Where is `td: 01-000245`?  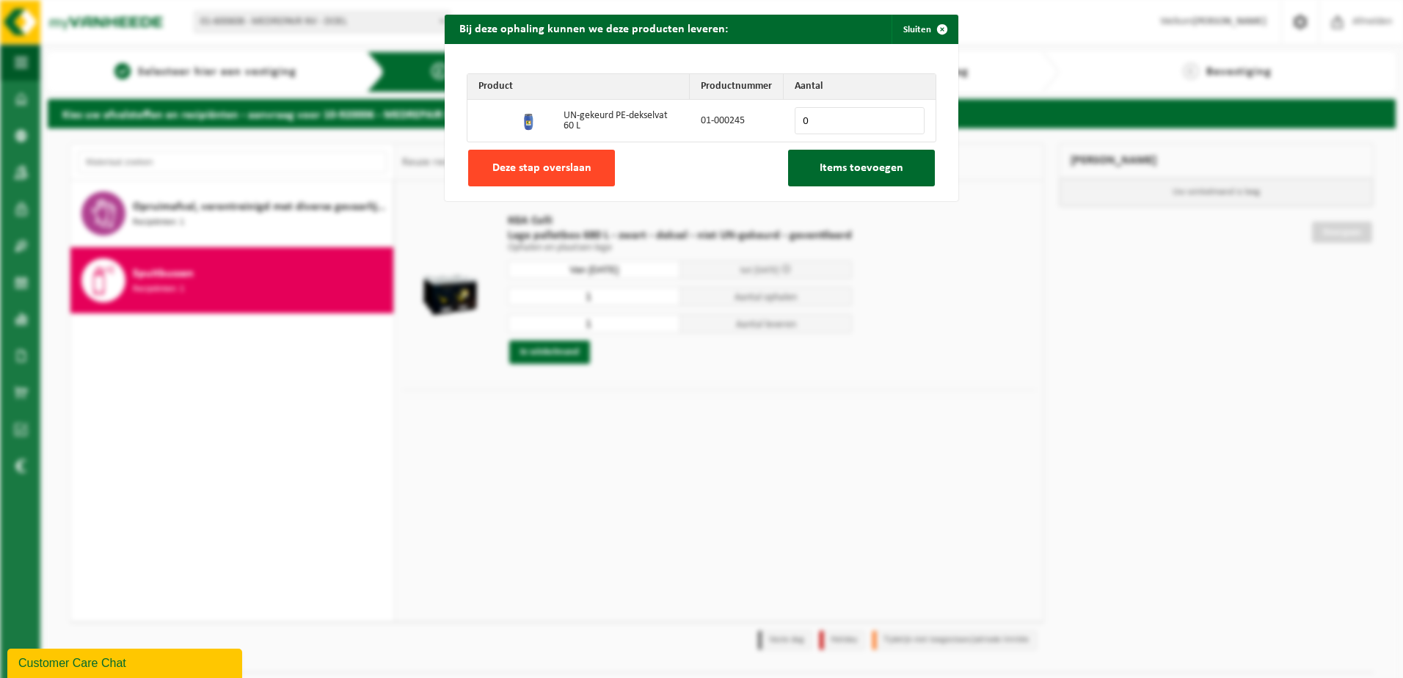
td: 01-000245 is located at coordinates (737, 120).